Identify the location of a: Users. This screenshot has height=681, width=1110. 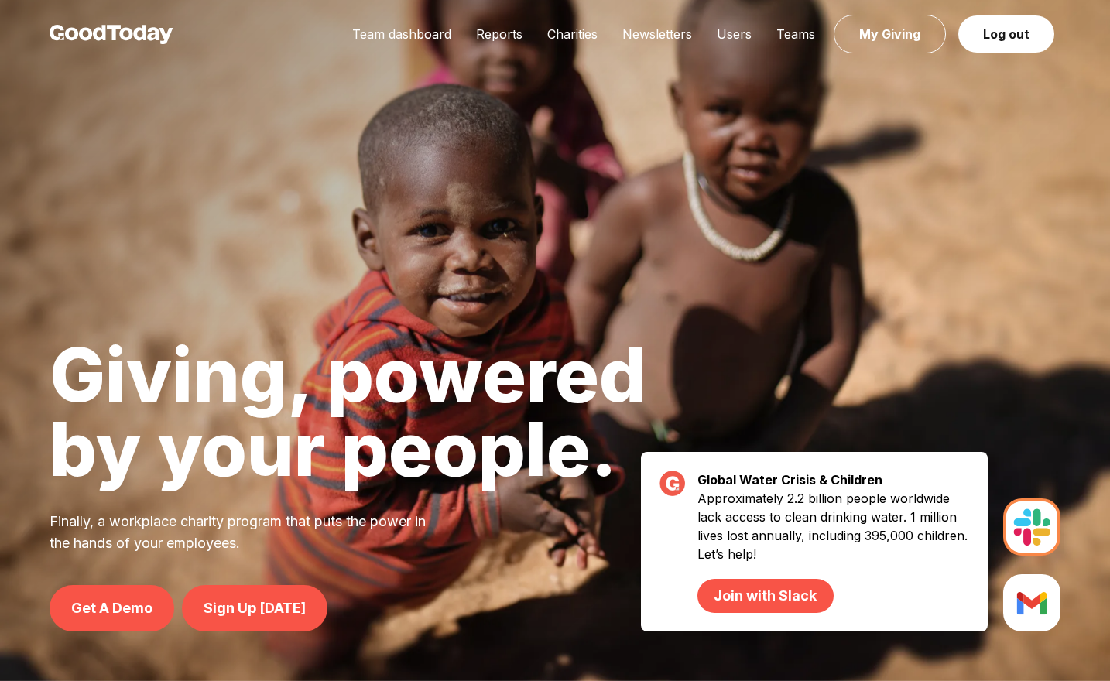
(734, 34).